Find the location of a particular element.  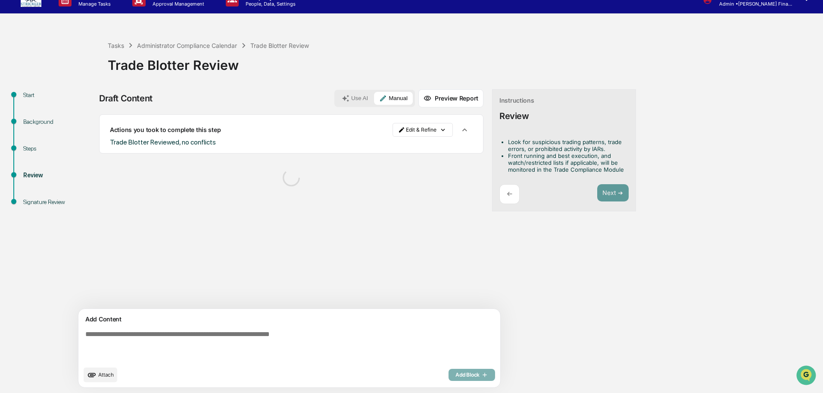

div: Administrator Compliance Calendar is located at coordinates (187, 45).